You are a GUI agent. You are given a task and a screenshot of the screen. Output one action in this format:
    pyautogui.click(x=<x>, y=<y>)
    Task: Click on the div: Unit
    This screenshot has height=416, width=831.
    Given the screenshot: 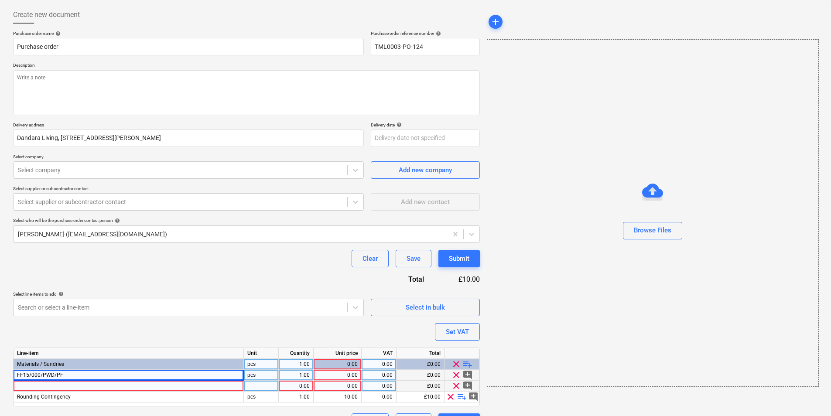 What is the action you would take?
    pyautogui.click(x=261, y=353)
    